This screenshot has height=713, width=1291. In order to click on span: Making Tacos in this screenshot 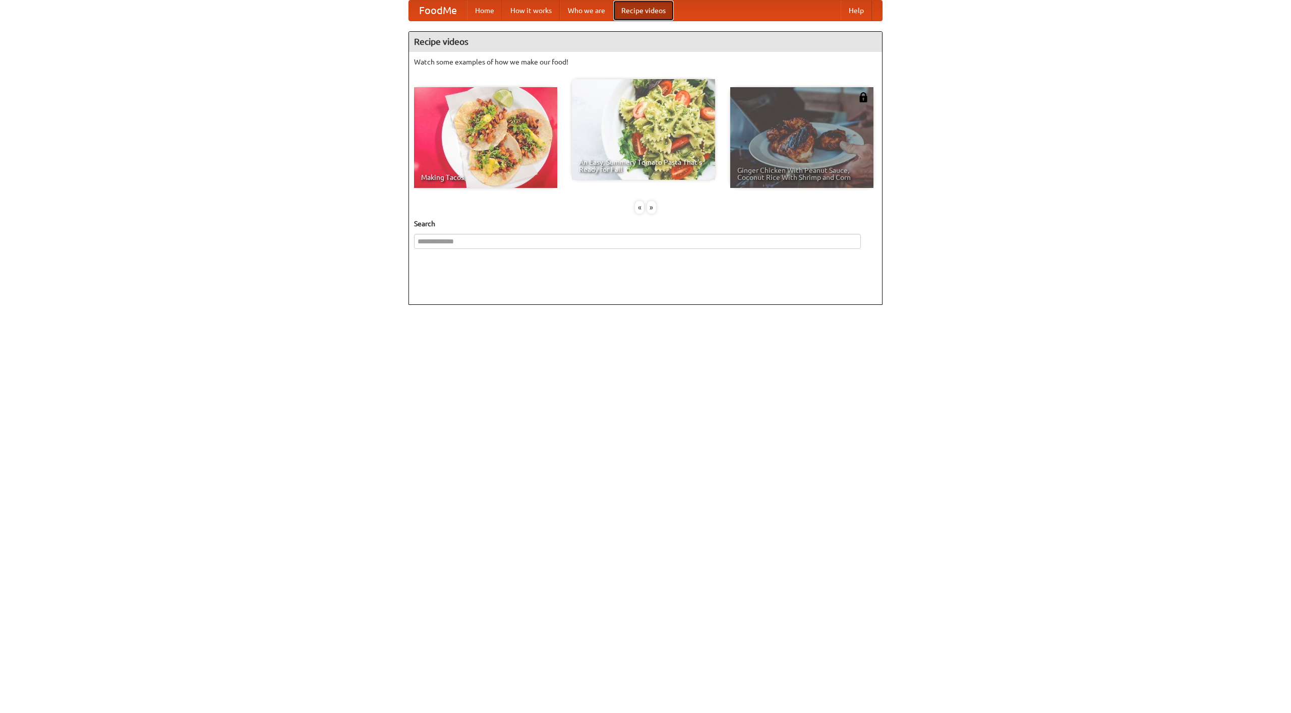, I will do `click(485, 177)`.